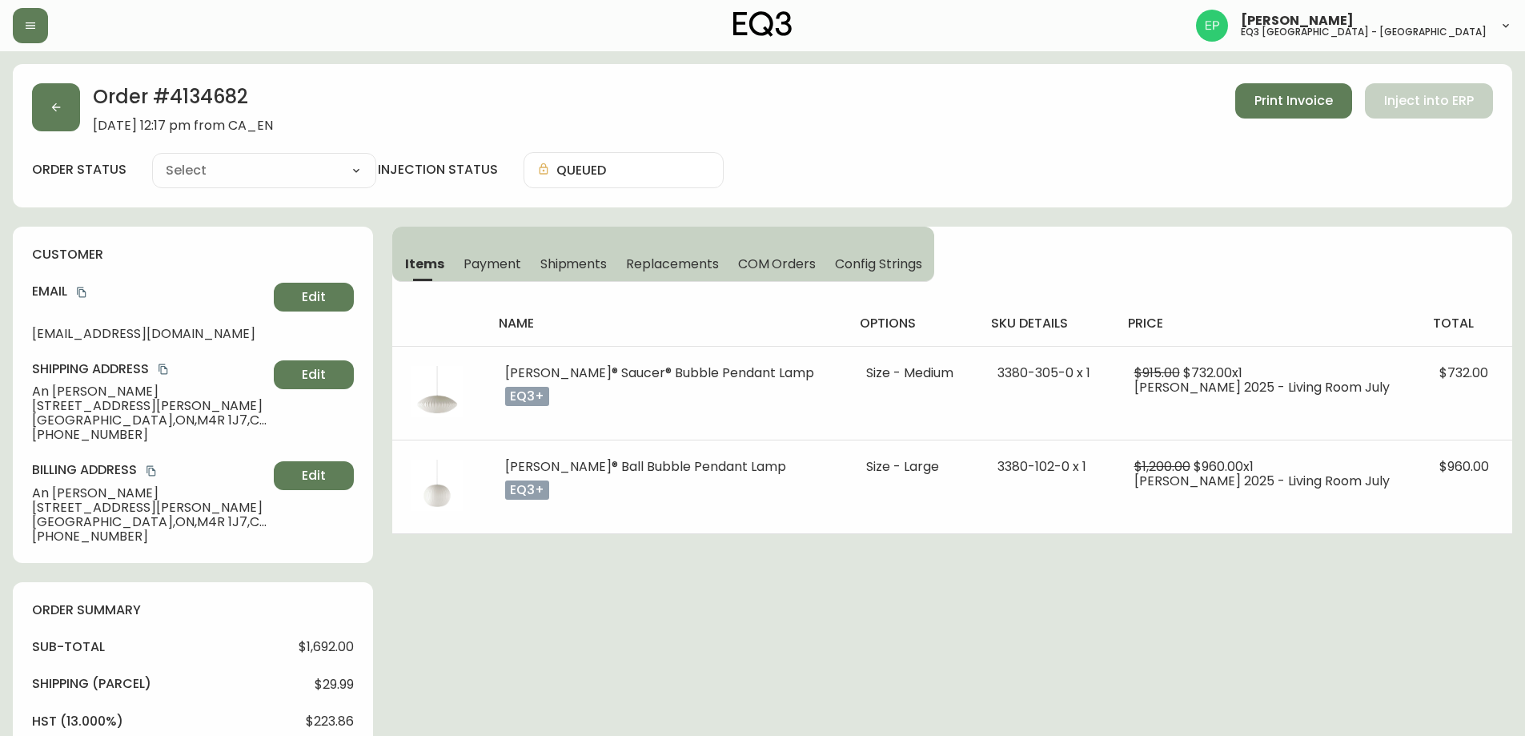  I want to click on h4: total, so click(1466, 323).